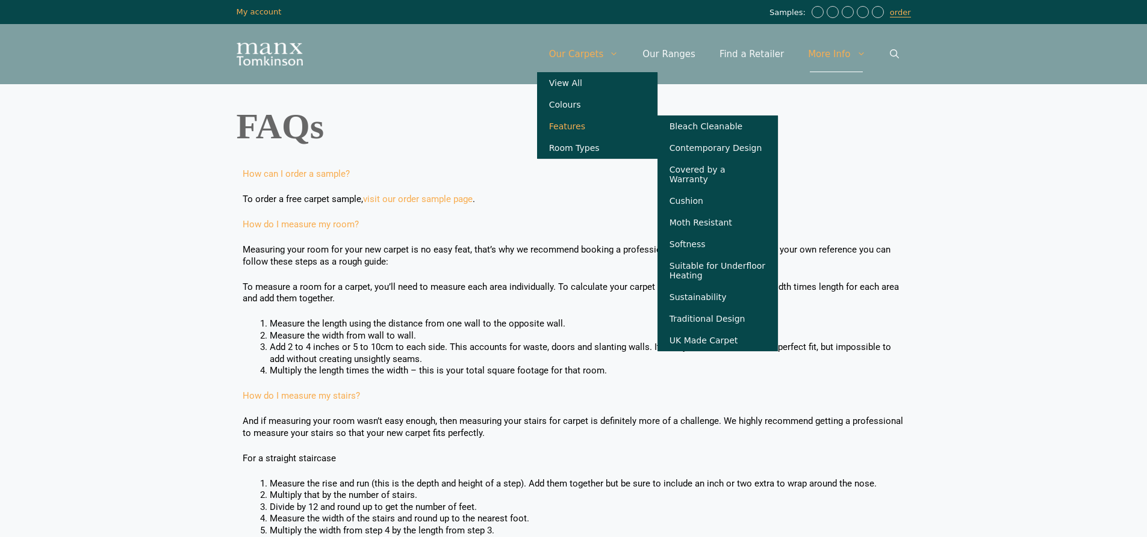  What do you see at coordinates (717, 271) in the screenshot?
I see `a: Suitable for Underfloor Heating` at bounding box center [717, 271].